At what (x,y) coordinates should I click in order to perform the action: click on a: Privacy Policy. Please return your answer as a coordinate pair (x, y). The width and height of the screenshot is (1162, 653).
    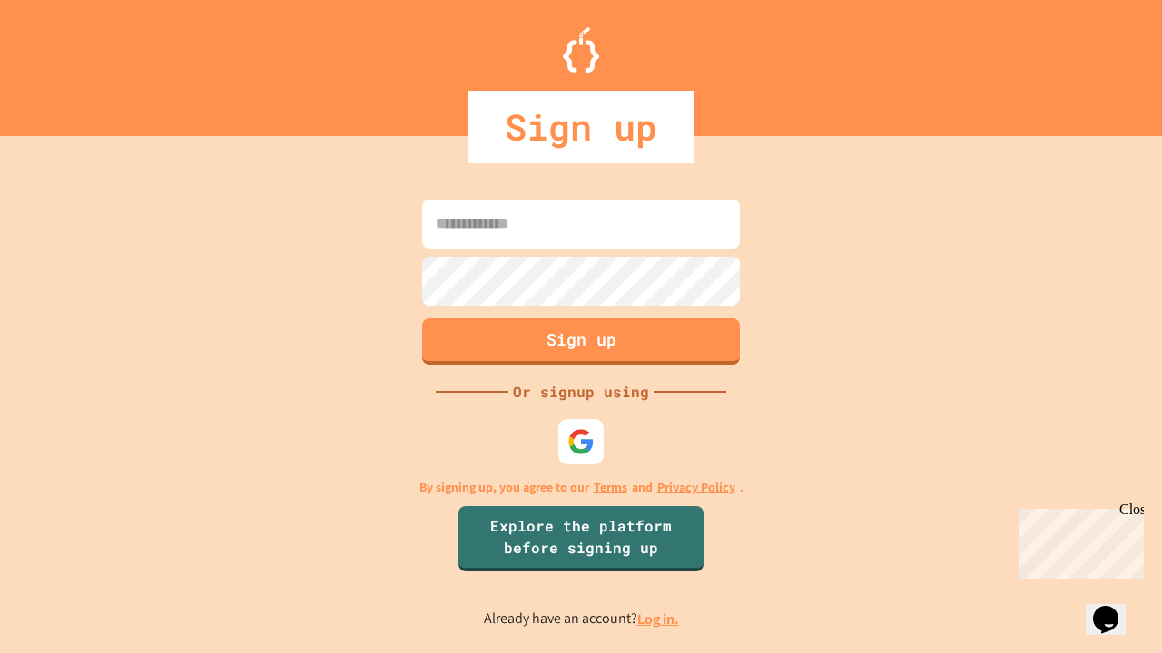
    Looking at the image, I should click on (696, 487).